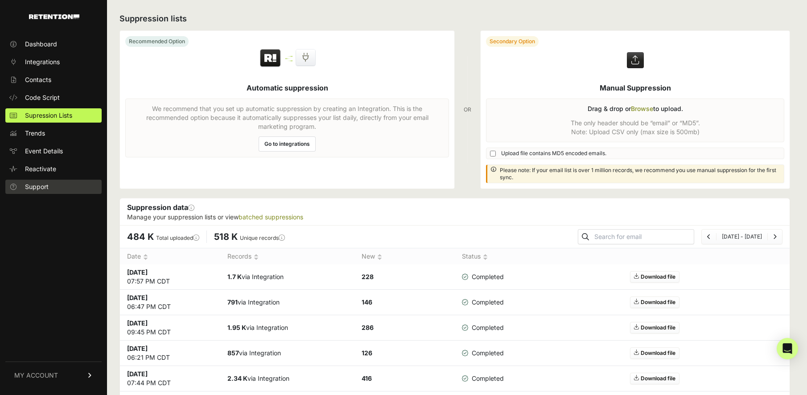 The height and width of the screenshot is (395, 807). What do you see at coordinates (44, 151) in the screenshot?
I see `span: Event Details` at bounding box center [44, 151].